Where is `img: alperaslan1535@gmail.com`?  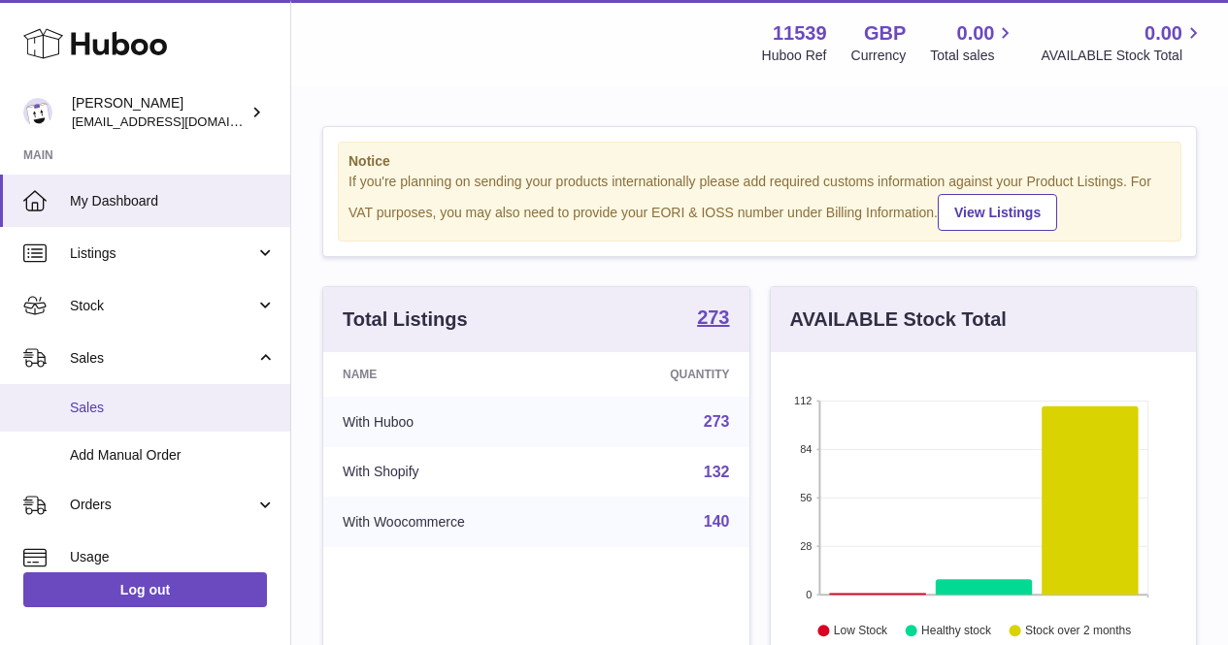
img: alperaslan1535@gmail.com is located at coordinates (38, 113).